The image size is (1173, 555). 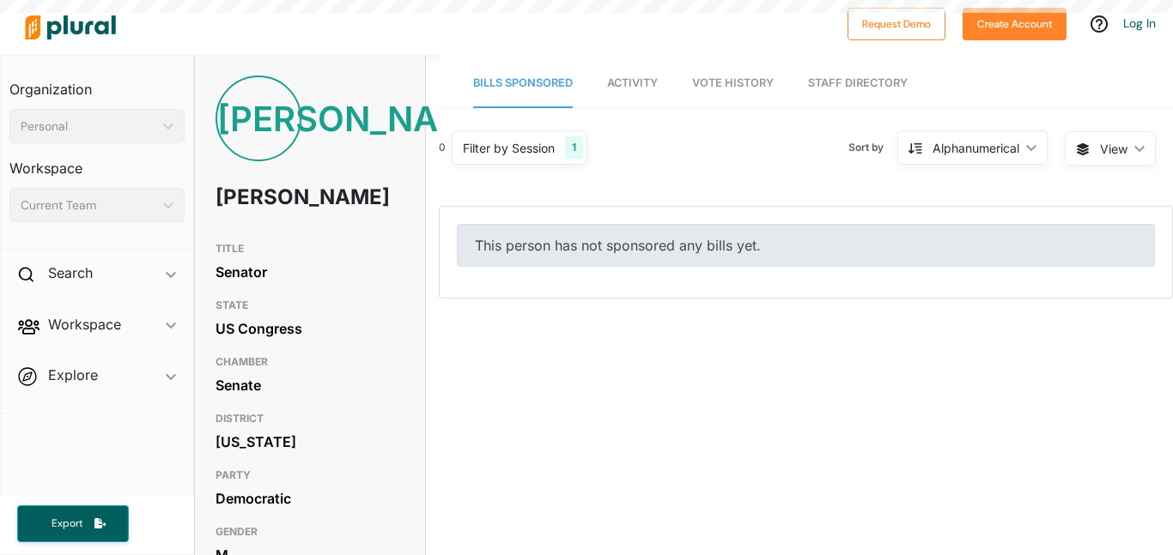 What do you see at coordinates (508, 148) in the screenshot?
I see `div: Filter by Session` at bounding box center [508, 148].